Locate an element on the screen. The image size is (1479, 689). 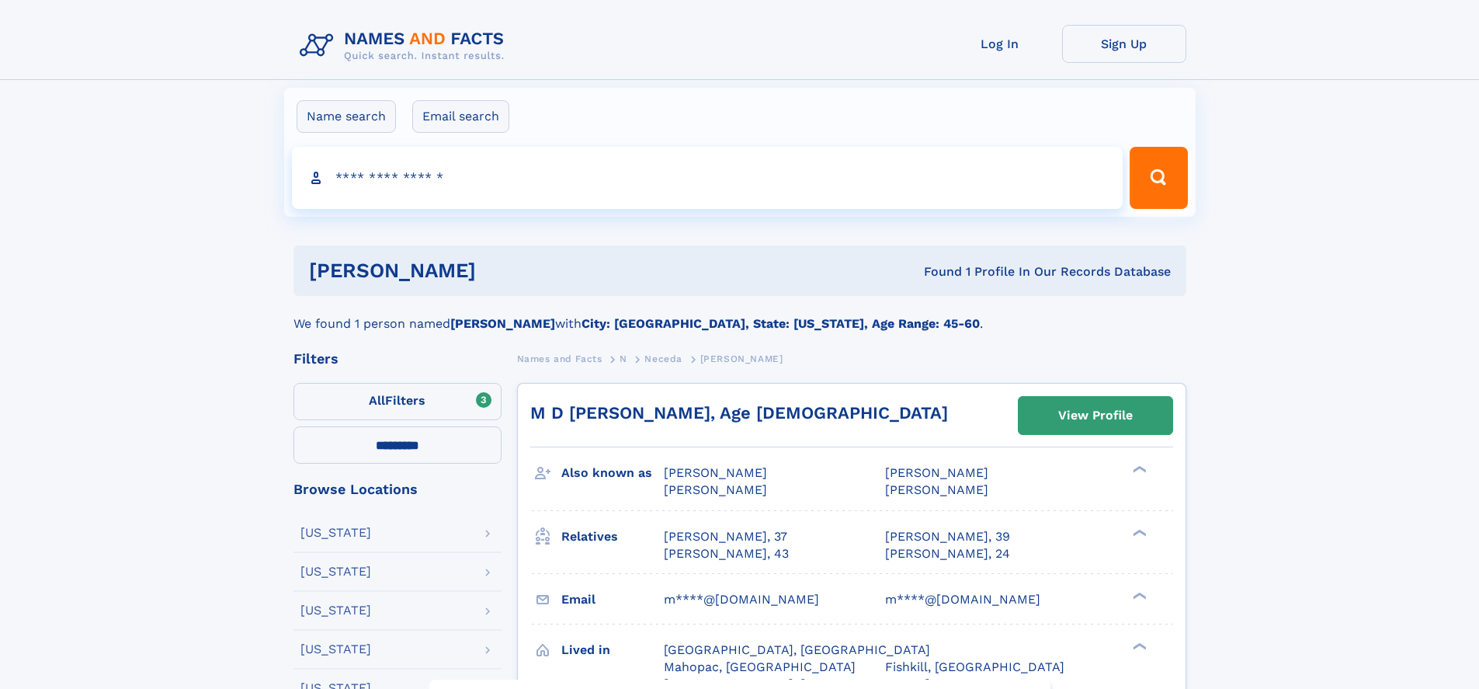
span: All is located at coordinates (377, 400).